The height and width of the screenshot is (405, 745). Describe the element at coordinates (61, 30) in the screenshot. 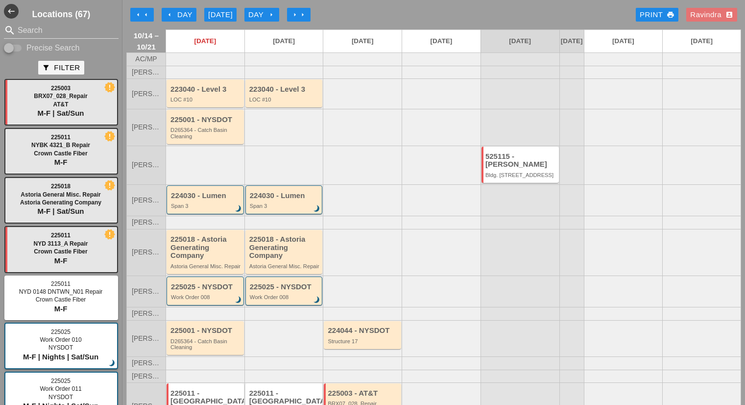

I see `input: Search` at that location.